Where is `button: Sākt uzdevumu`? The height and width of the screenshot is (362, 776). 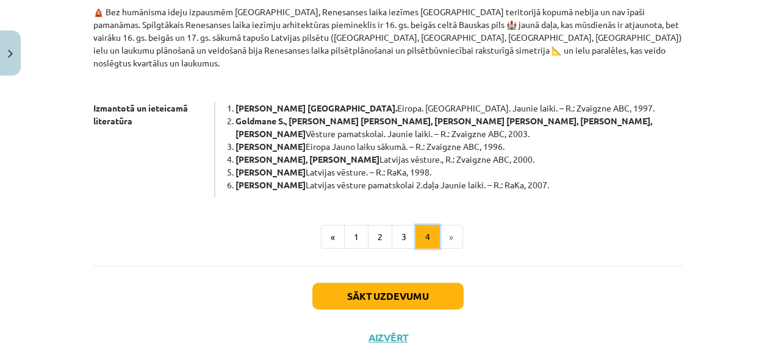
button: Sākt uzdevumu is located at coordinates (388, 296).